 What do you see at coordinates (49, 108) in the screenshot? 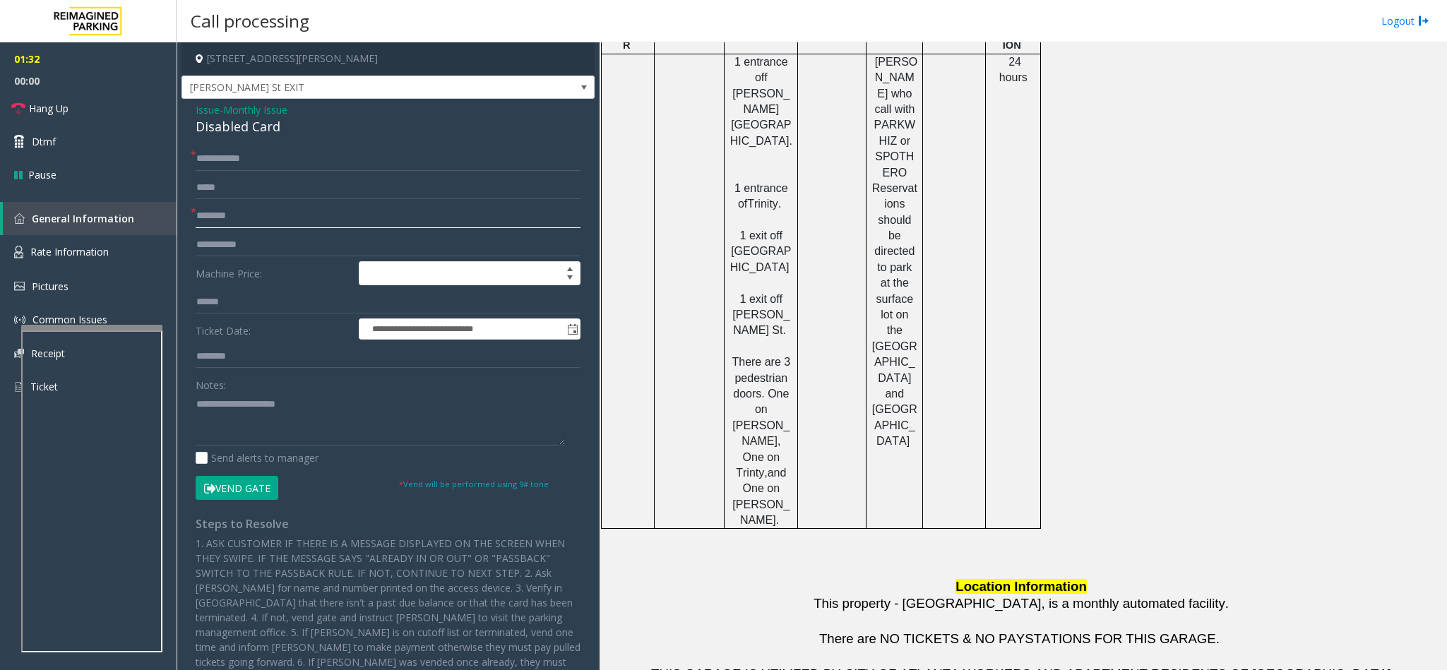
I see `span: Hang Up` at bounding box center [49, 108].